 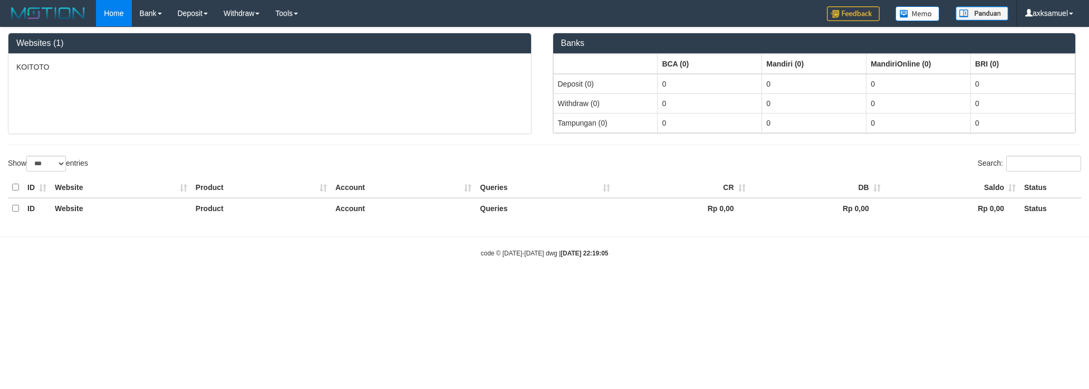 What do you see at coordinates (46, 164) in the screenshot?
I see `select: Showentries` at bounding box center [46, 164].